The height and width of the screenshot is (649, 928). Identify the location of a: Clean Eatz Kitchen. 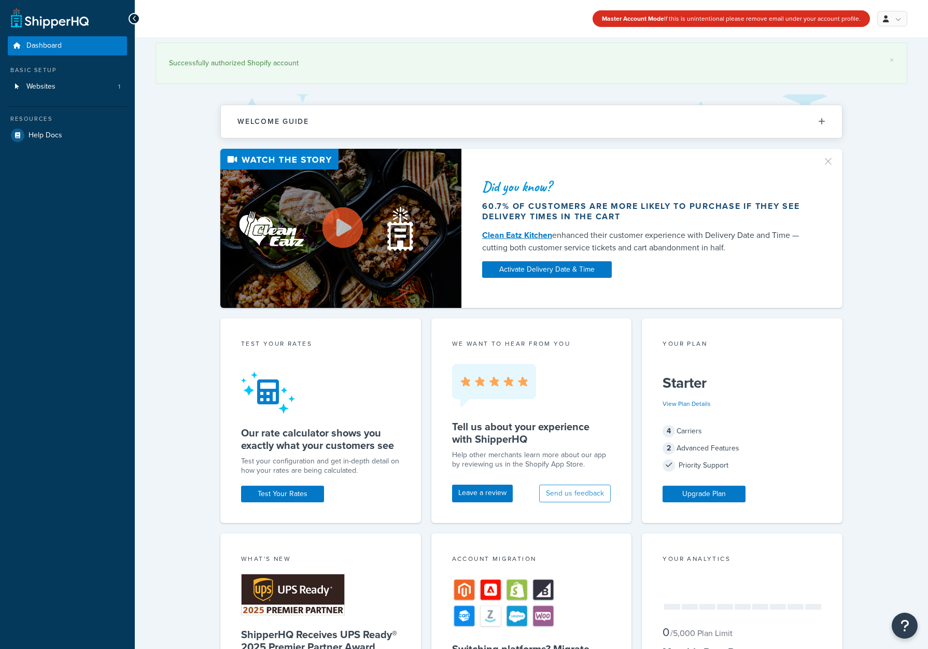
(517, 235).